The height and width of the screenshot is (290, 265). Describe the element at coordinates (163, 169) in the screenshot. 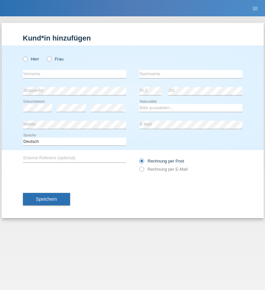

I see `label: Rechnung per E-Mail` at that location.